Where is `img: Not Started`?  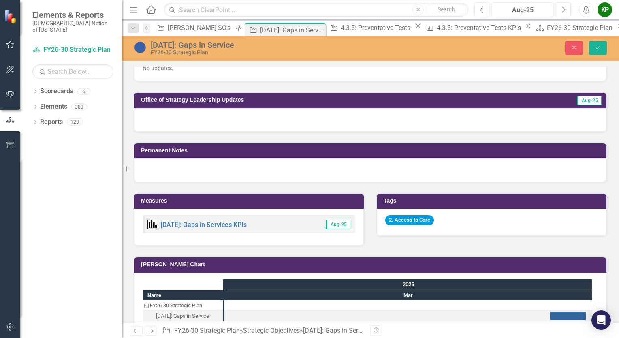
img: Not Started is located at coordinates (140, 47).